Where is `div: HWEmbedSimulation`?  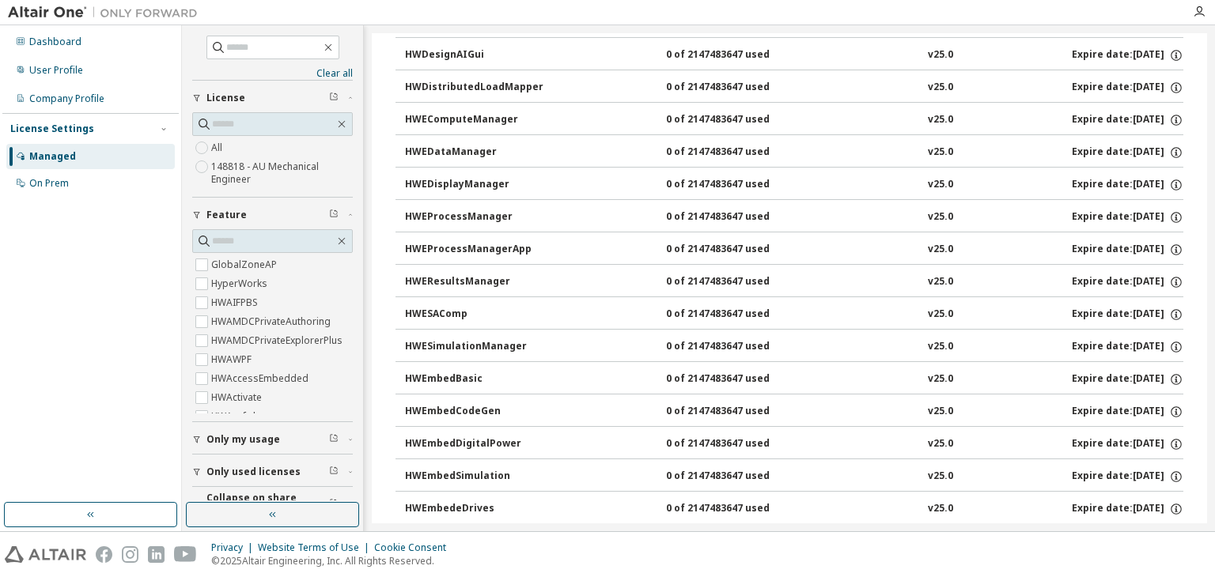 div: HWEmbedSimulation is located at coordinates (476, 477).